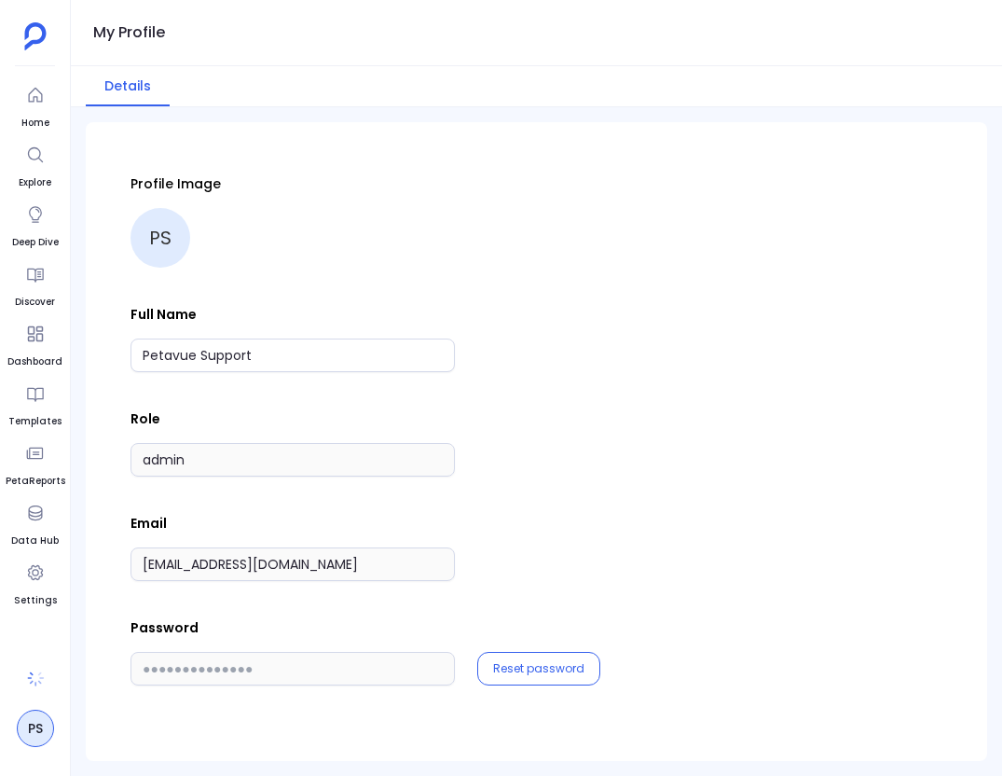  What do you see at coordinates (35, 600) in the screenshot?
I see `span: Settings` at bounding box center [35, 600].